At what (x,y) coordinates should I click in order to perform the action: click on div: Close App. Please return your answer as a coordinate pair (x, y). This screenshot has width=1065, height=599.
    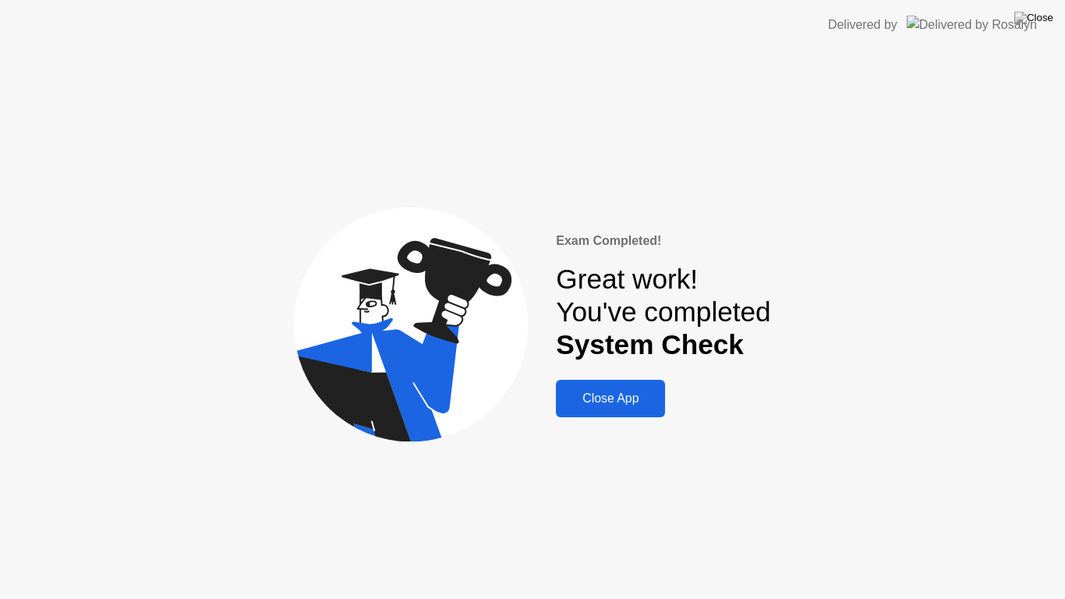
    Looking at the image, I should click on (611, 398).